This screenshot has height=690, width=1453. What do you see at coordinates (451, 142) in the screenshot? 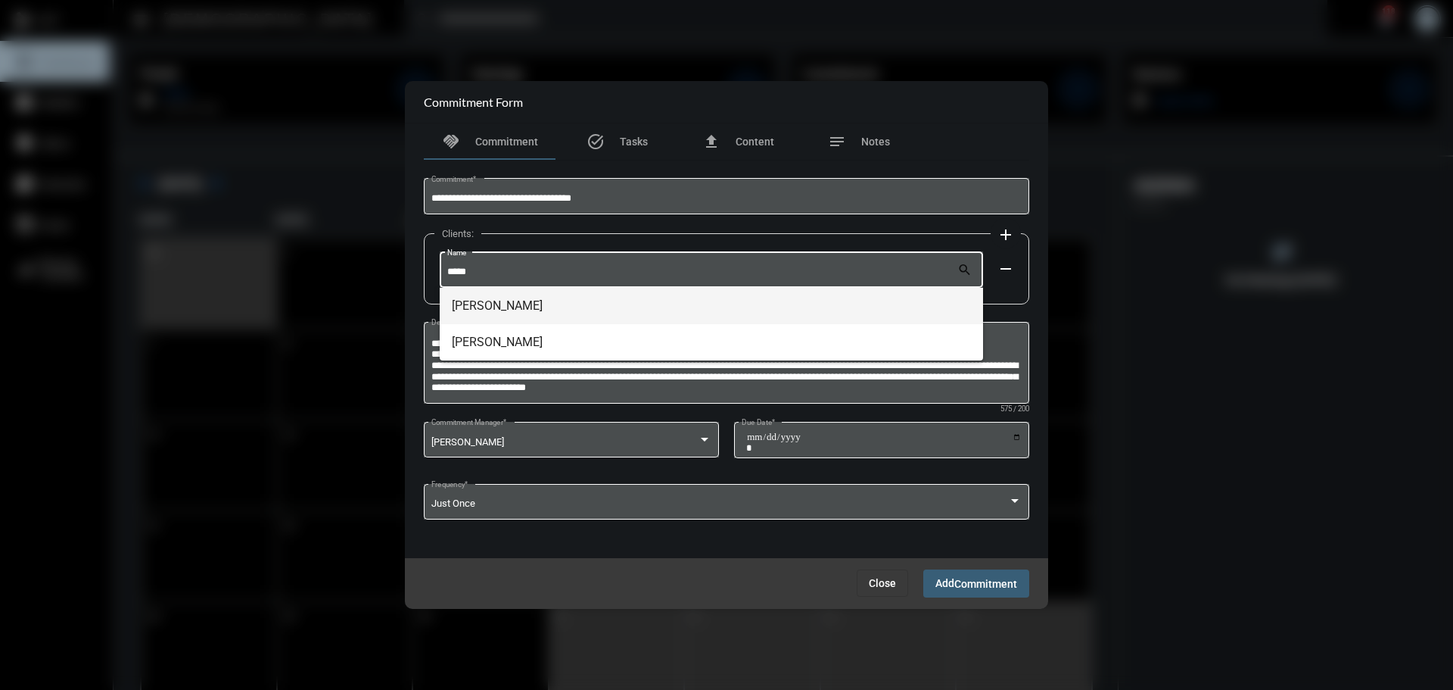
I see `mat-icon: handshake` at bounding box center [451, 142].